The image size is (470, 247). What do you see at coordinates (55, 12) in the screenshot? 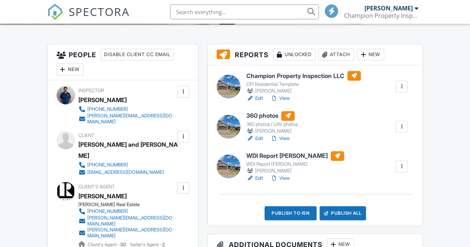
I see `img: The Best Home Inspection Software - Spectora` at bounding box center [55, 12].